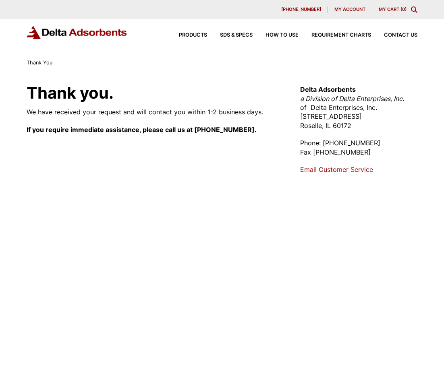  What do you see at coordinates (352, 99) in the screenshot?
I see `em: a Division of Delta Enterprises, Inc.` at bounding box center [352, 99].